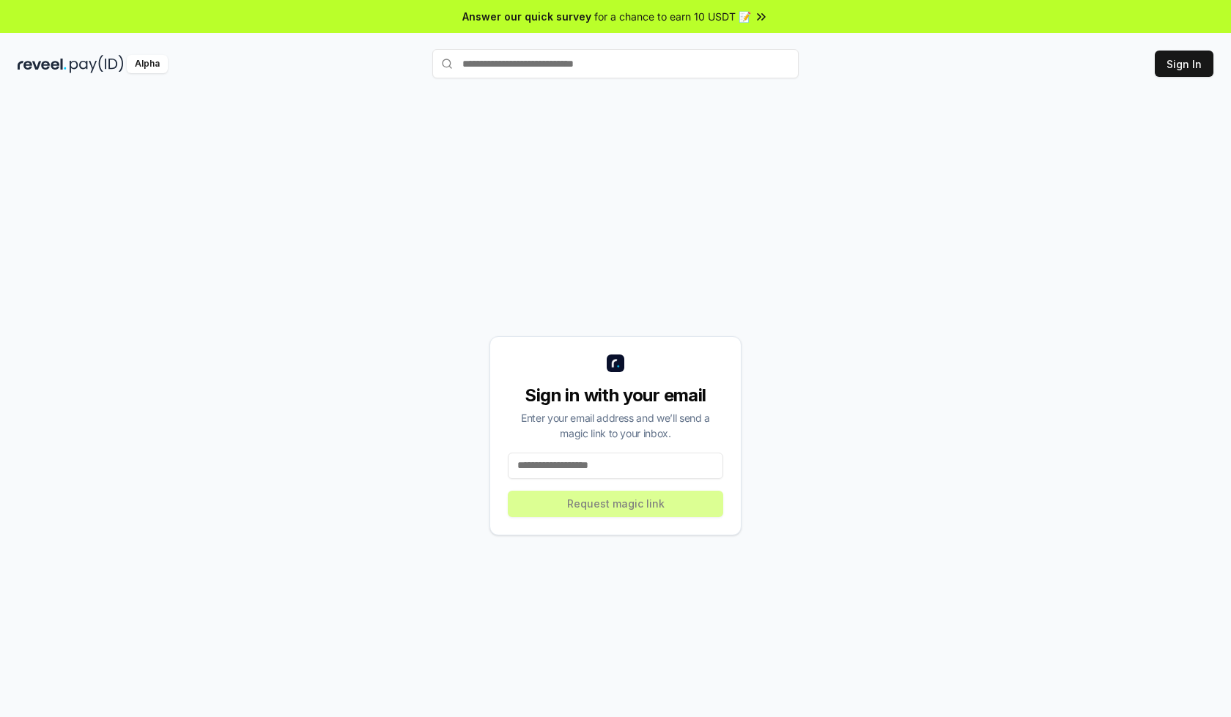 The image size is (1231, 717). Describe the element at coordinates (616, 426) in the screenshot. I see `div: Enter your email address and we’ll send a magic link to your inbox.` at that location.